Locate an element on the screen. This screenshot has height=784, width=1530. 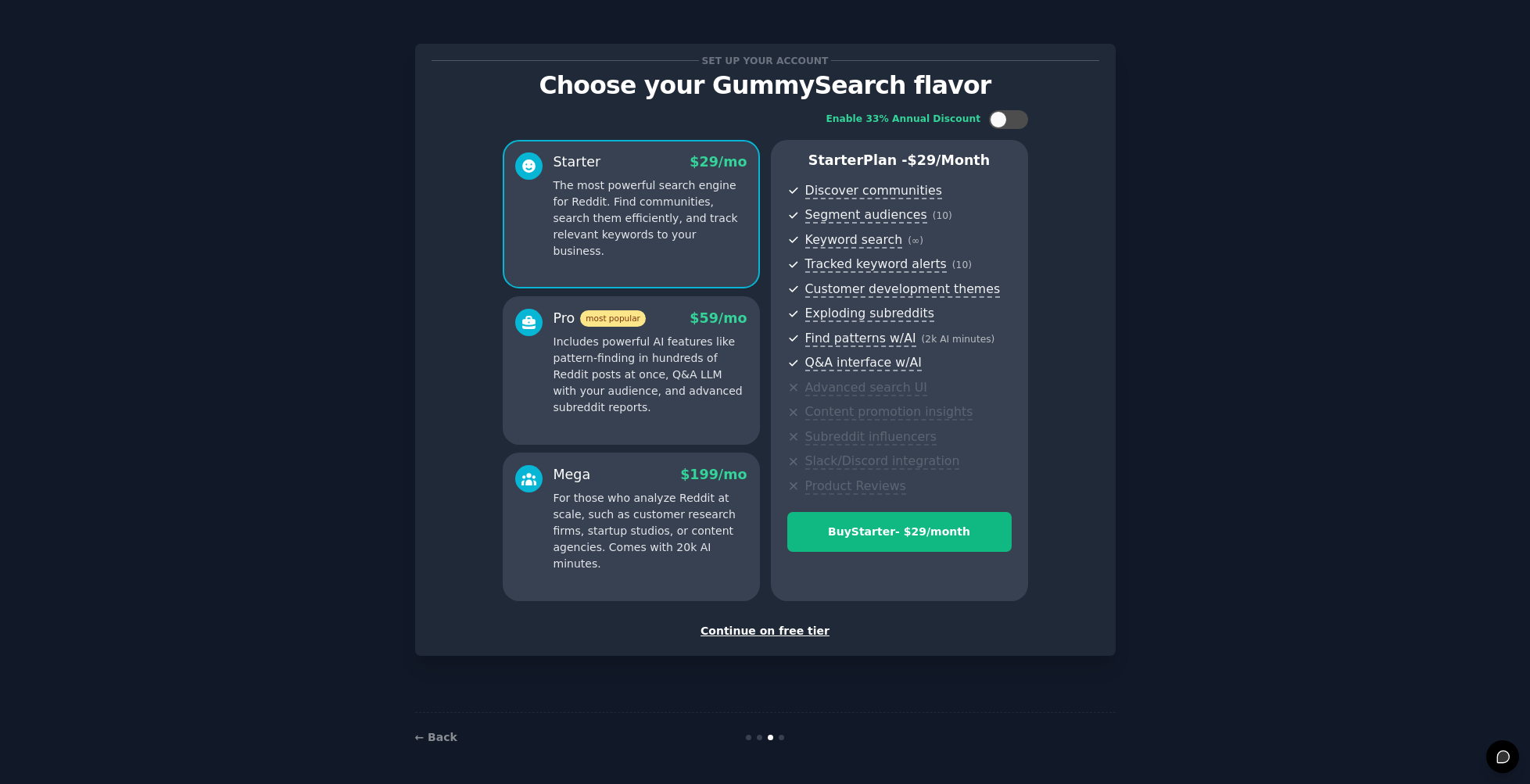
p: Choose your GummySearch flavor is located at coordinates (765, 85).